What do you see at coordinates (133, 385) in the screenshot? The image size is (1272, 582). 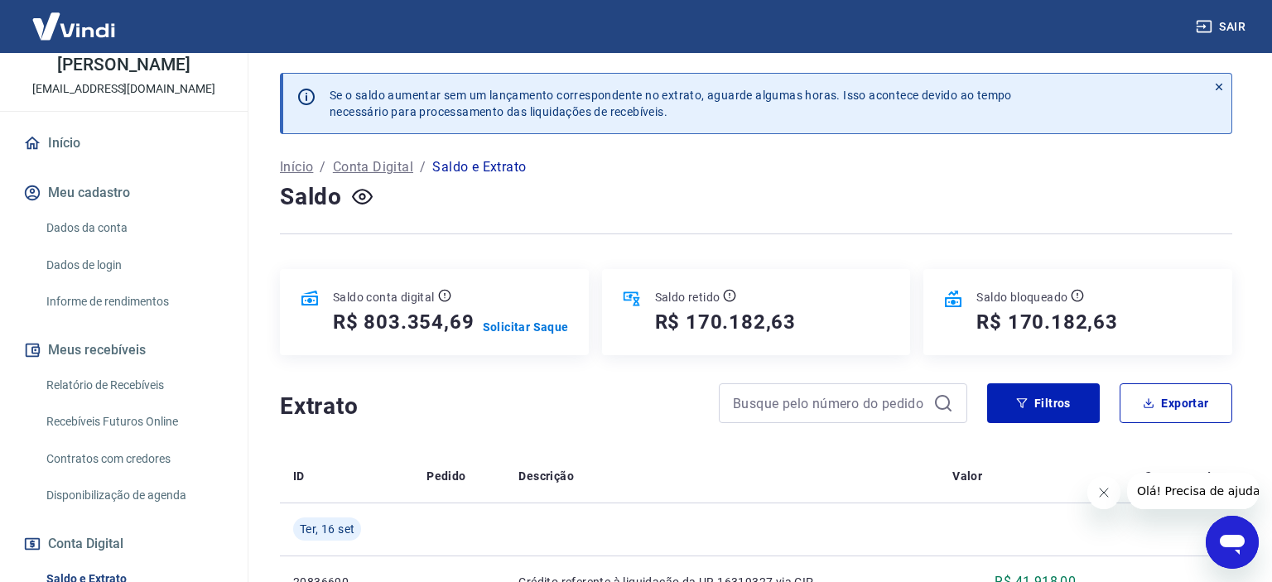 I see `a: Relatório de Recebíveis` at bounding box center [133, 385].